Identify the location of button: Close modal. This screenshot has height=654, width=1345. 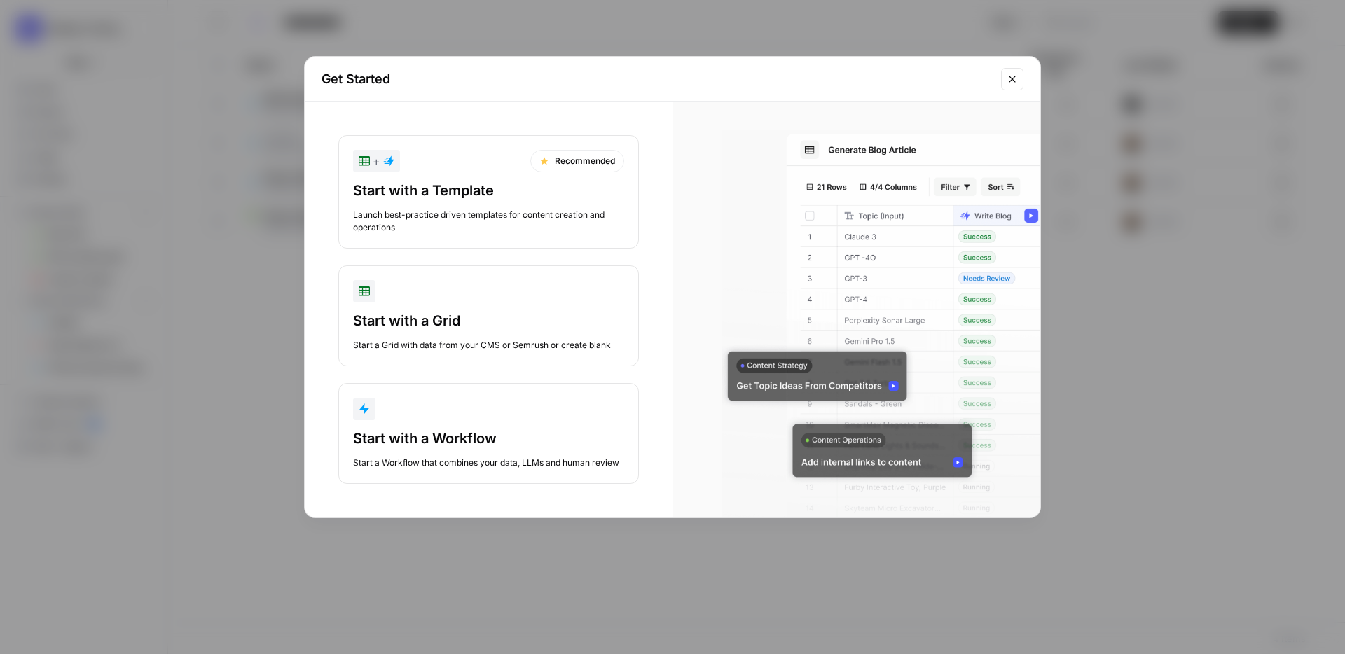
(1012, 79).